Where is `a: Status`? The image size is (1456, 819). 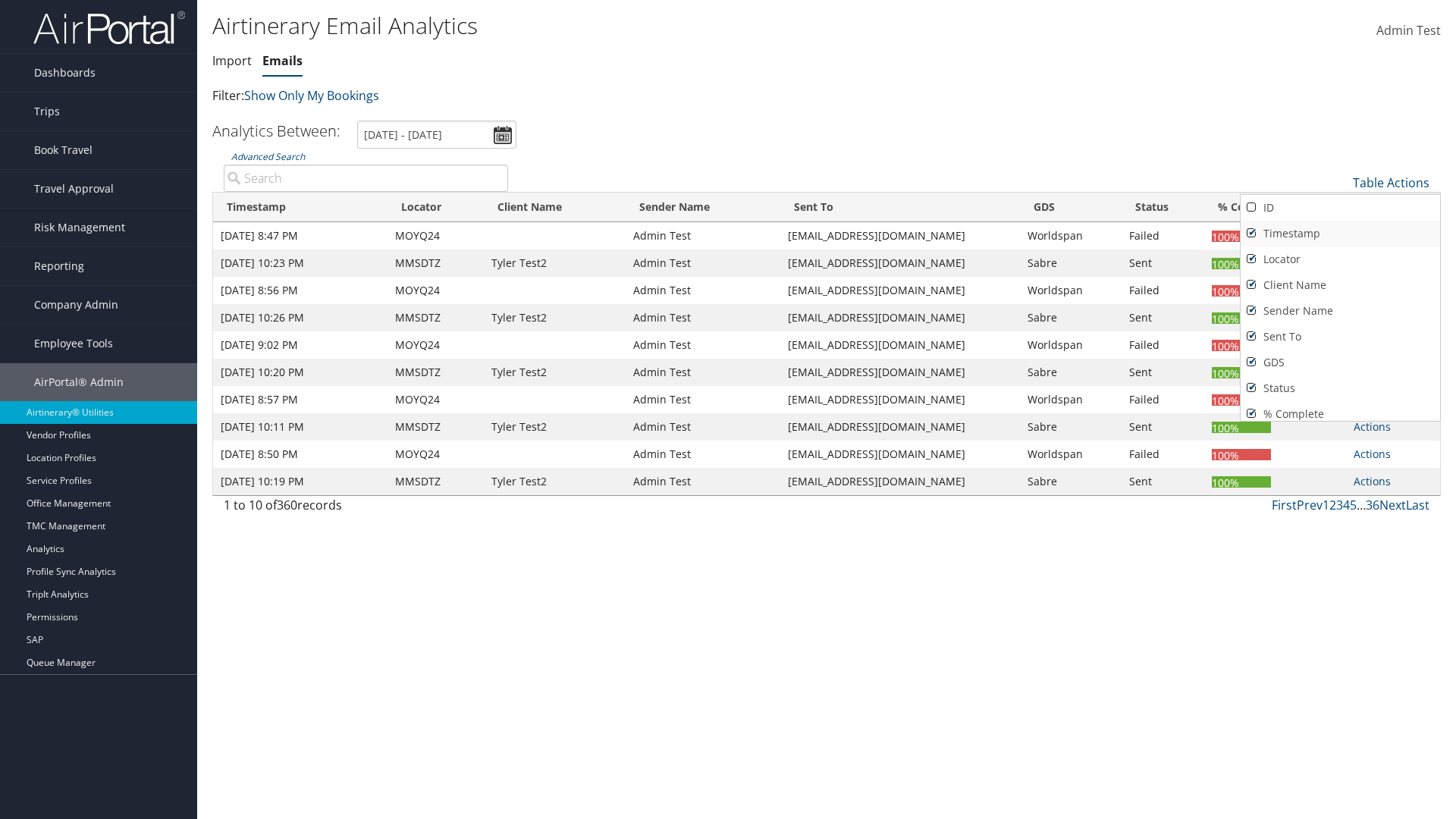 a: Status is located at coordinates (1340, 388).